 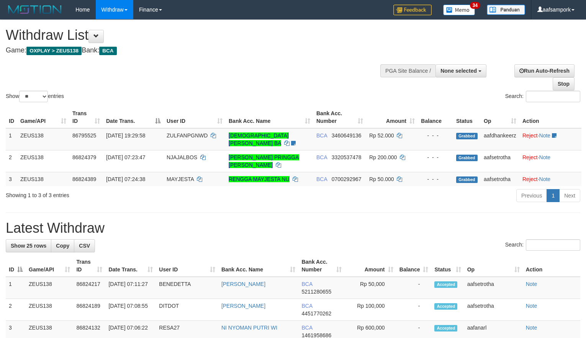 What do you see at coordinates (89, 288) in the screenshot?
I see `td: 86824217` at bounding box center [89, 288].